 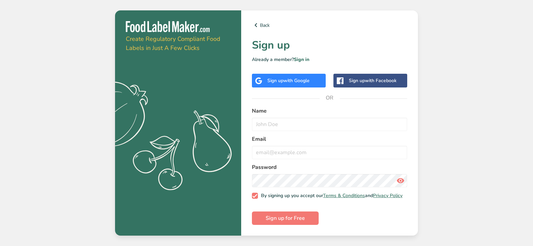 I want to click on span: Create Regulatory Compliant Food Labels in Just A Few Clicks, so click(x=173, y=43).